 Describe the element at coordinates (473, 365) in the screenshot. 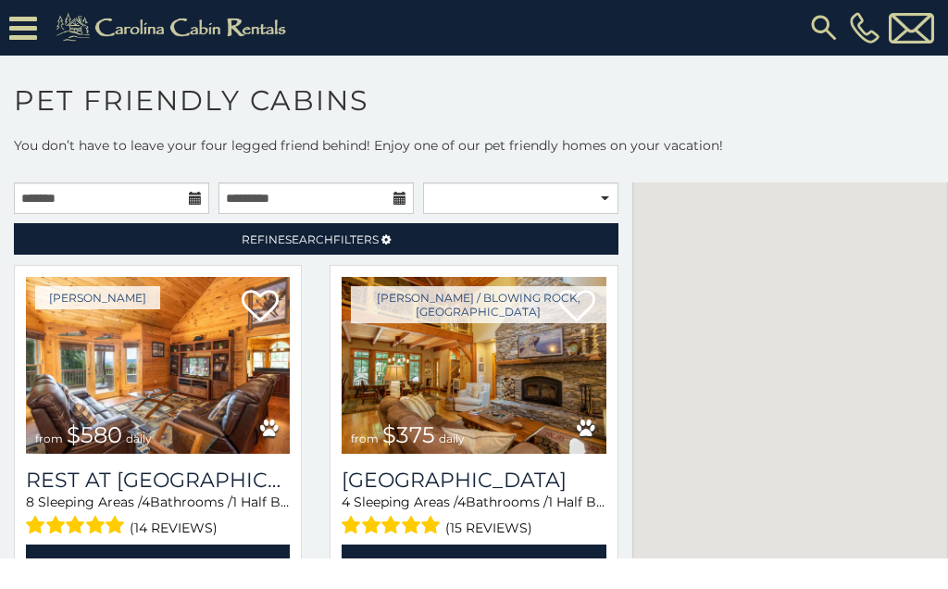

I see `a: from $375 daily` at that location.